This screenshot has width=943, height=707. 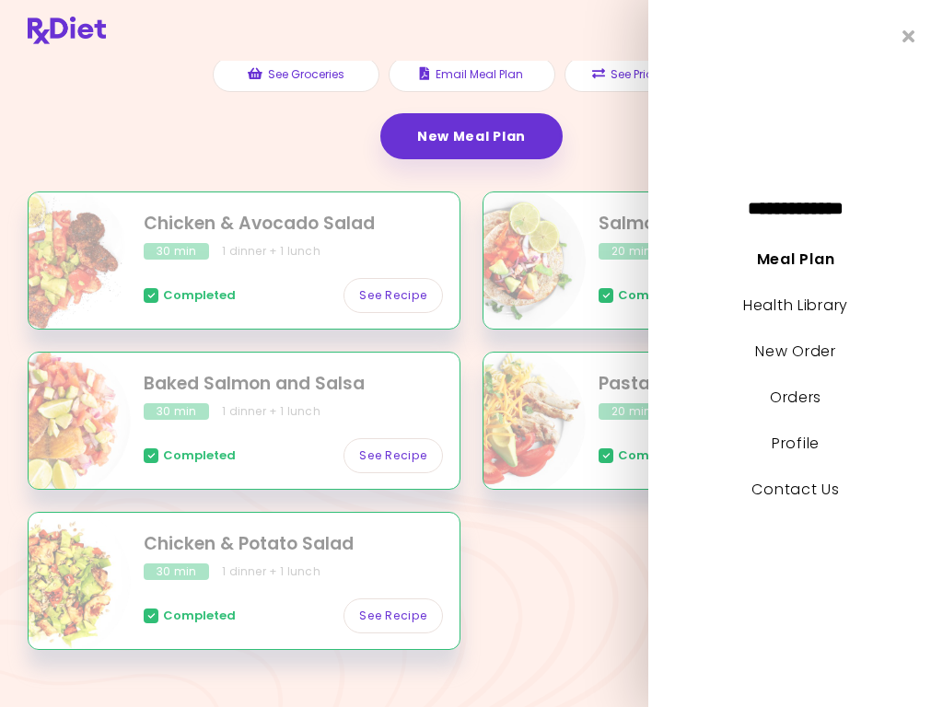 I want to click on a: Health Library, so click(x=796, y=305).